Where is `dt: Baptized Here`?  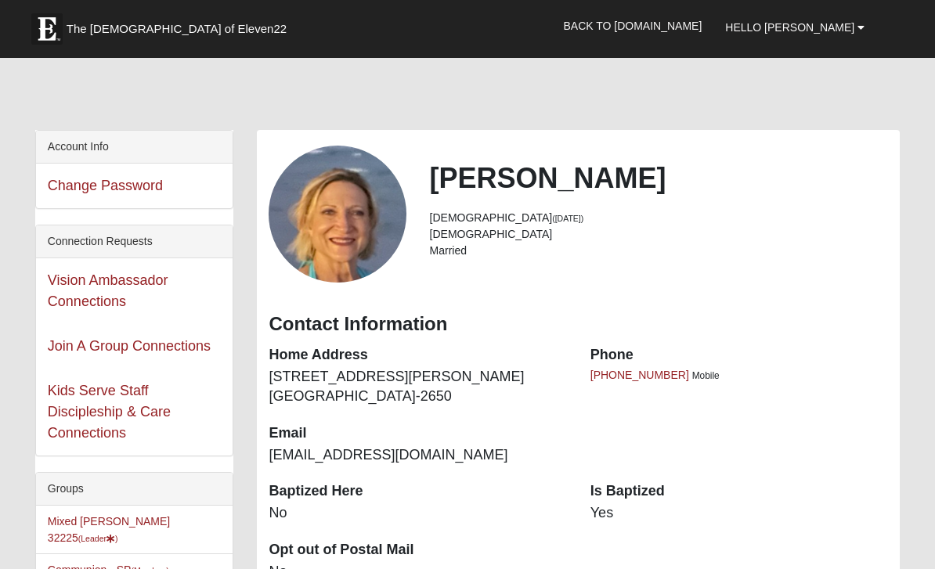
dt: Baptized Here is located at coordinates (418, 492).